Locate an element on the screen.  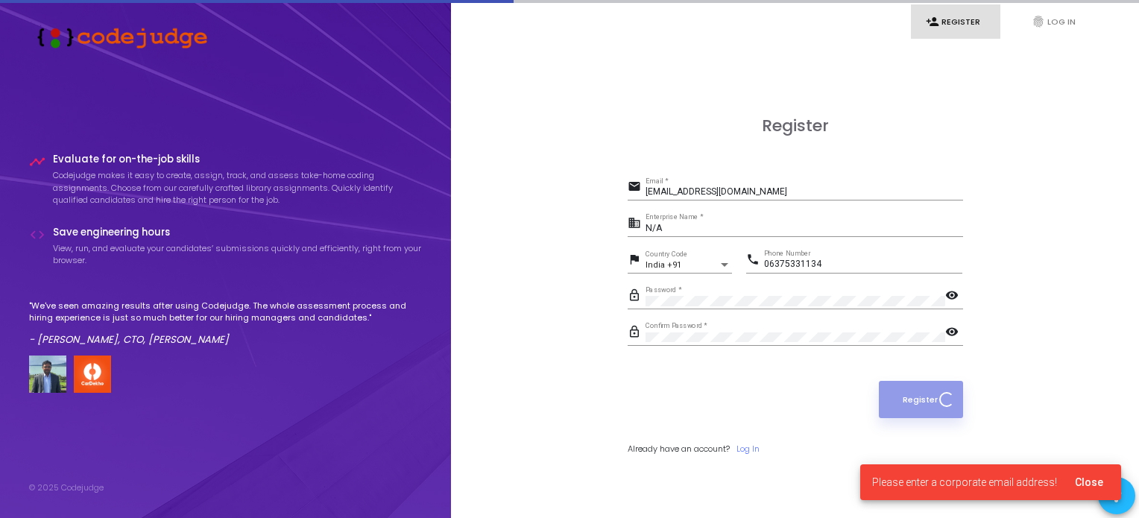
img: company-logo is located at coordinates (92, 374).